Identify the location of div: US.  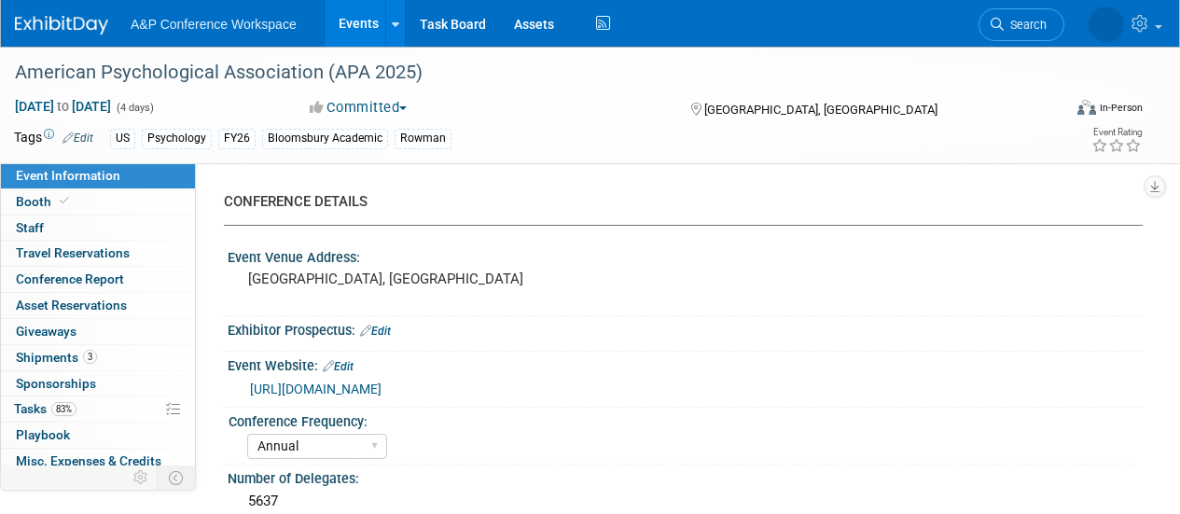
(122, 138).